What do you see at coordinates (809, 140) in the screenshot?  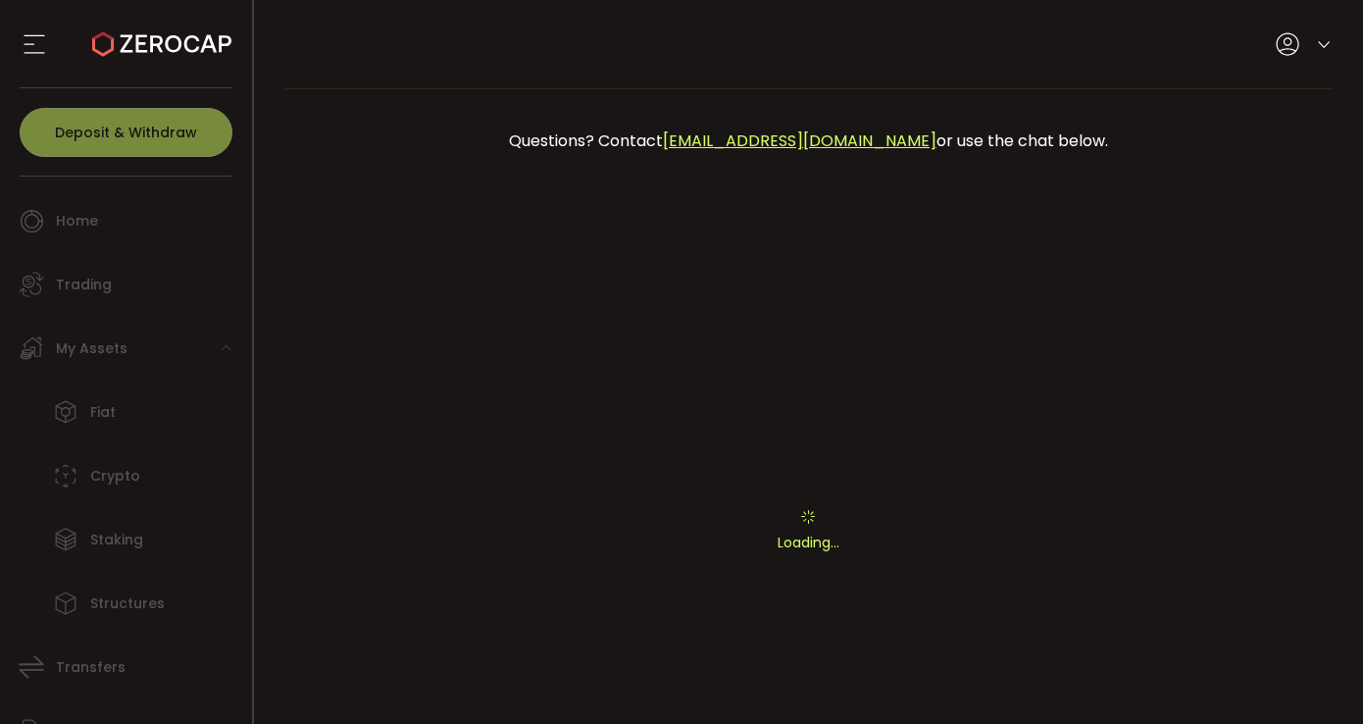 I see `div: Questions? Contact or use the chat below.` at bounding box center [809, 140].